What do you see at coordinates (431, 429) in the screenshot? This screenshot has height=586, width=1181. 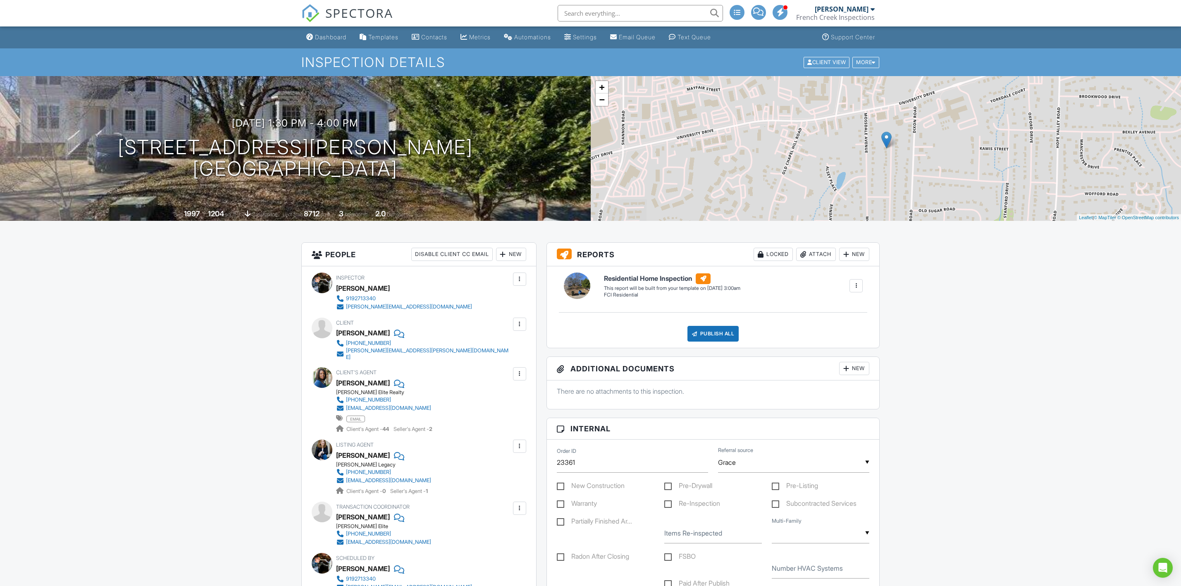 I see `strong: 2` at bounding box center [431, 429].